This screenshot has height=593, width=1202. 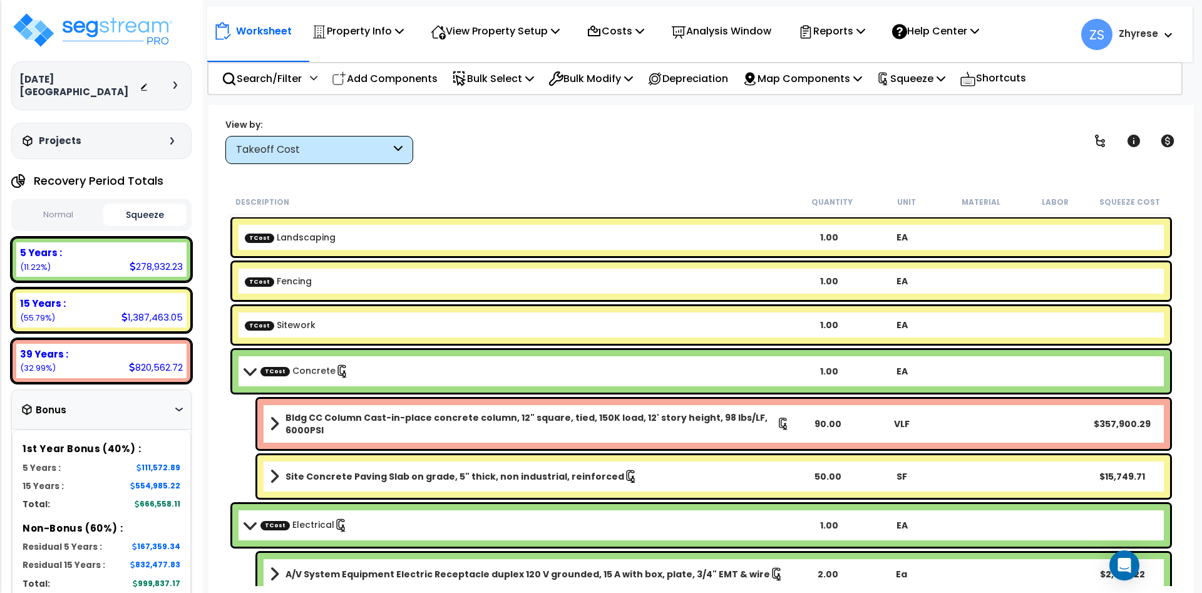 I want to click on small: Squeeze Cost, so click(x=1129, y=202).